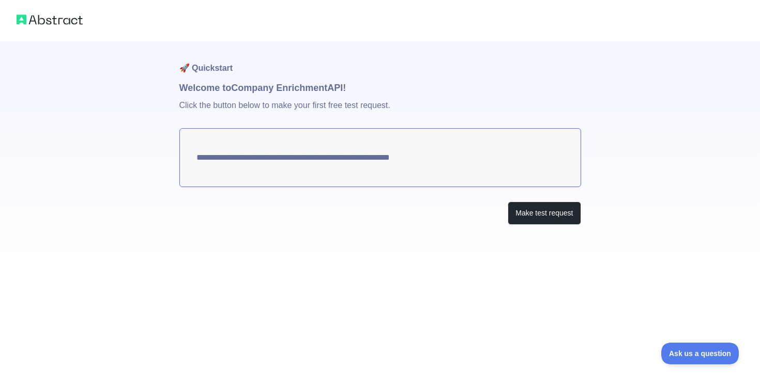 The width and height of the screenshot is (760, 385). Describe the element at coordinates (544, 213) in the screenshot. I see `button: Make test request` at that location.